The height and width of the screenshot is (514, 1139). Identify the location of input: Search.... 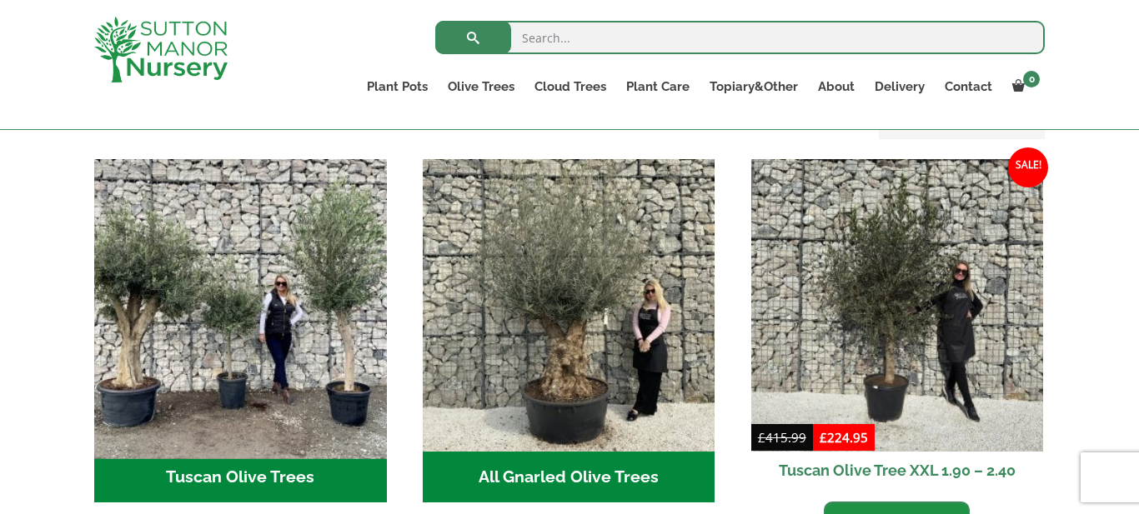
(739, 38).